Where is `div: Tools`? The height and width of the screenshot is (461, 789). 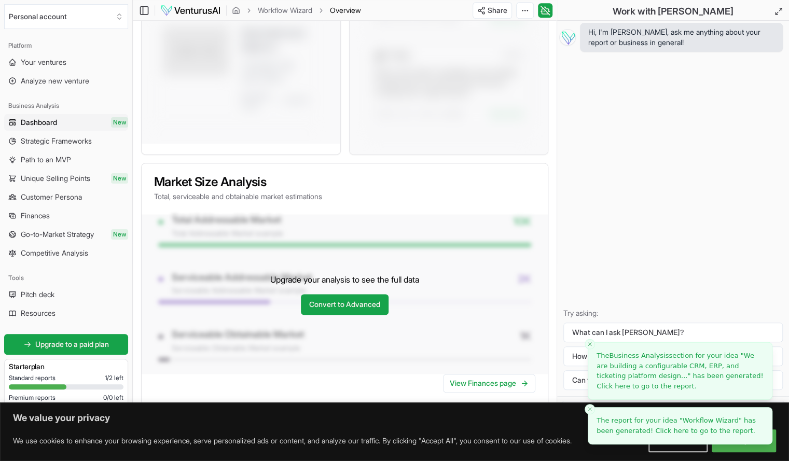
div: Tools is located at coordinates (66, 278).